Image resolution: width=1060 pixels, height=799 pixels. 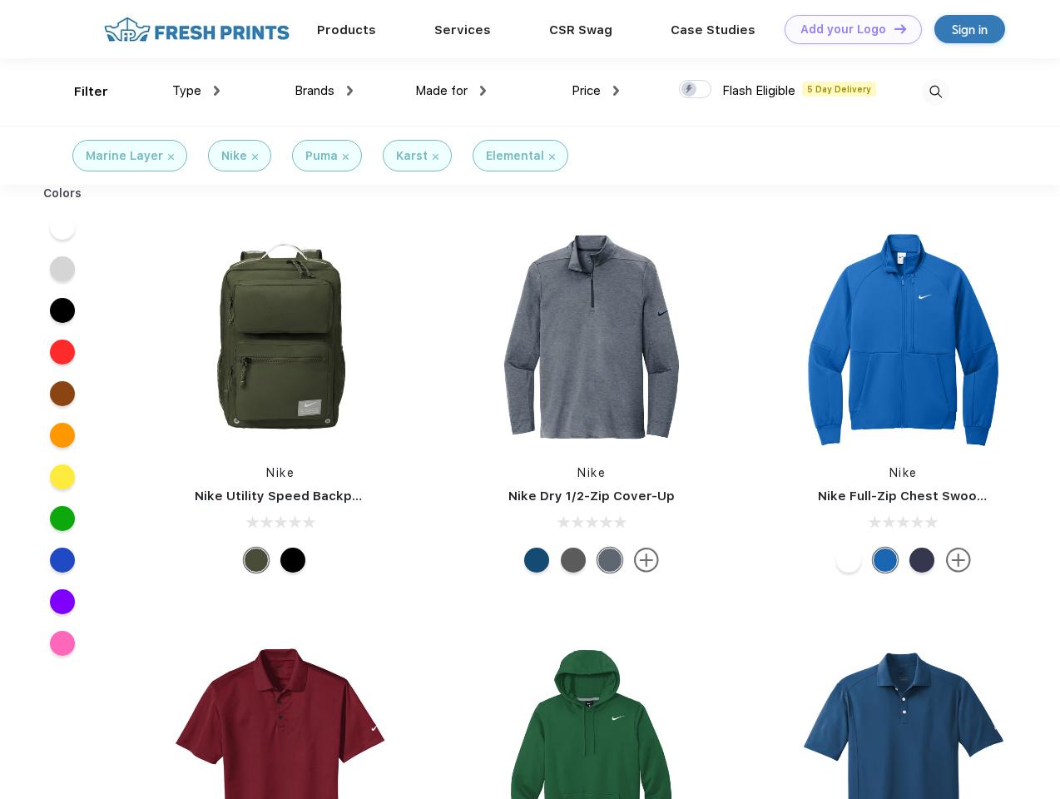 I want to click on span: Brands, so click(x=315, y=91).